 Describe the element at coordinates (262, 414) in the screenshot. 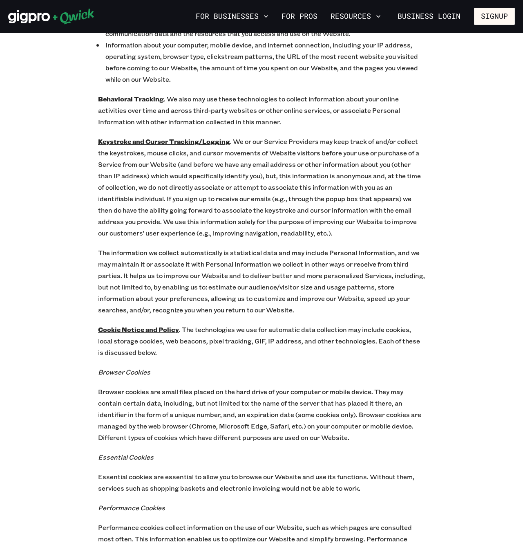

I see `p: Browser cookies are small files placed on the hard drive of your computer or mobile device. They ...` at that location.